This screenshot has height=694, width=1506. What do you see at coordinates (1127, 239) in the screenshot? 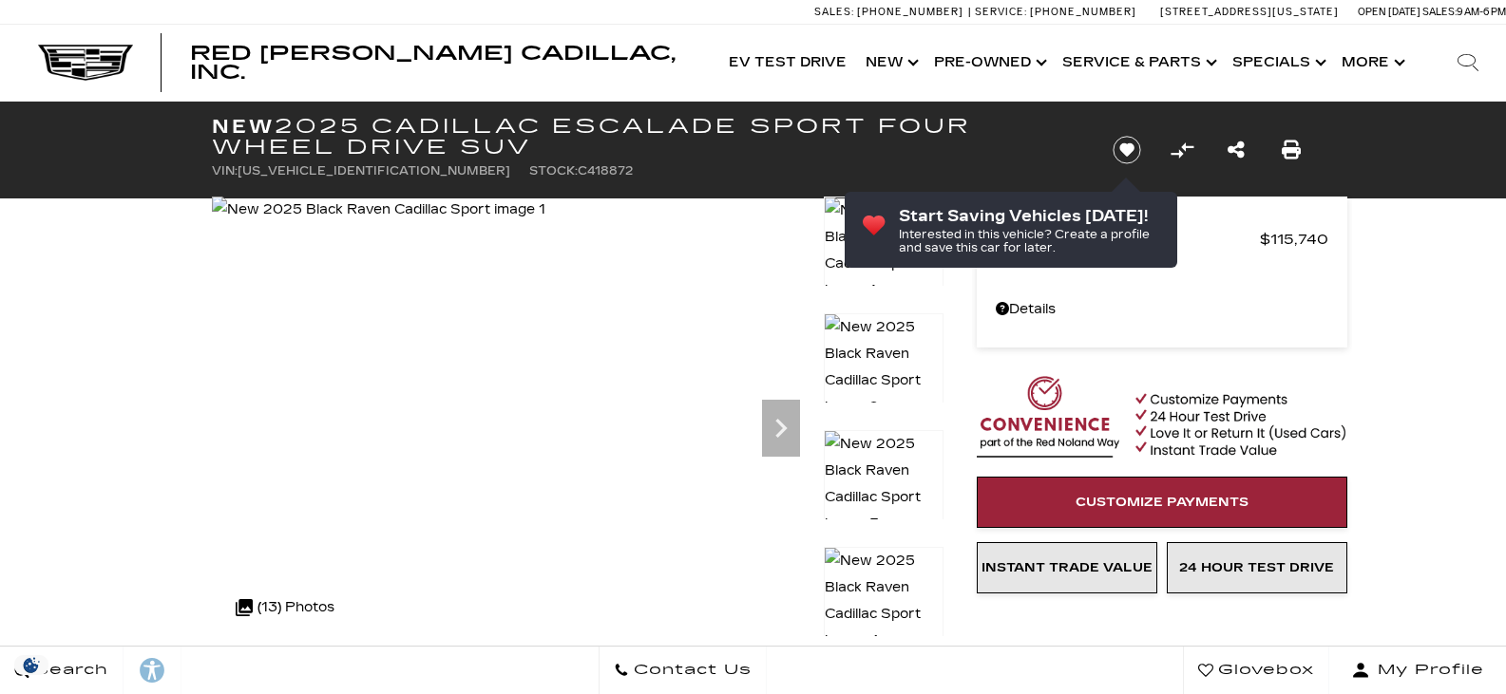
I see `span: MSRP` at bounding box center [1127, 239].